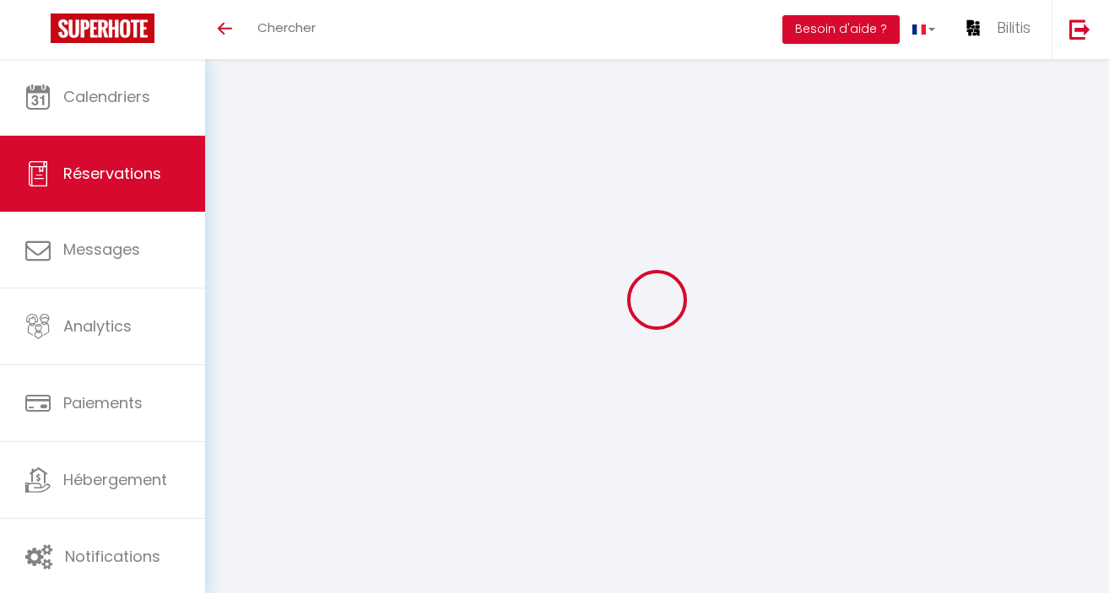  I want to click on button: Besoin d'aide ?, so click(841, 30).